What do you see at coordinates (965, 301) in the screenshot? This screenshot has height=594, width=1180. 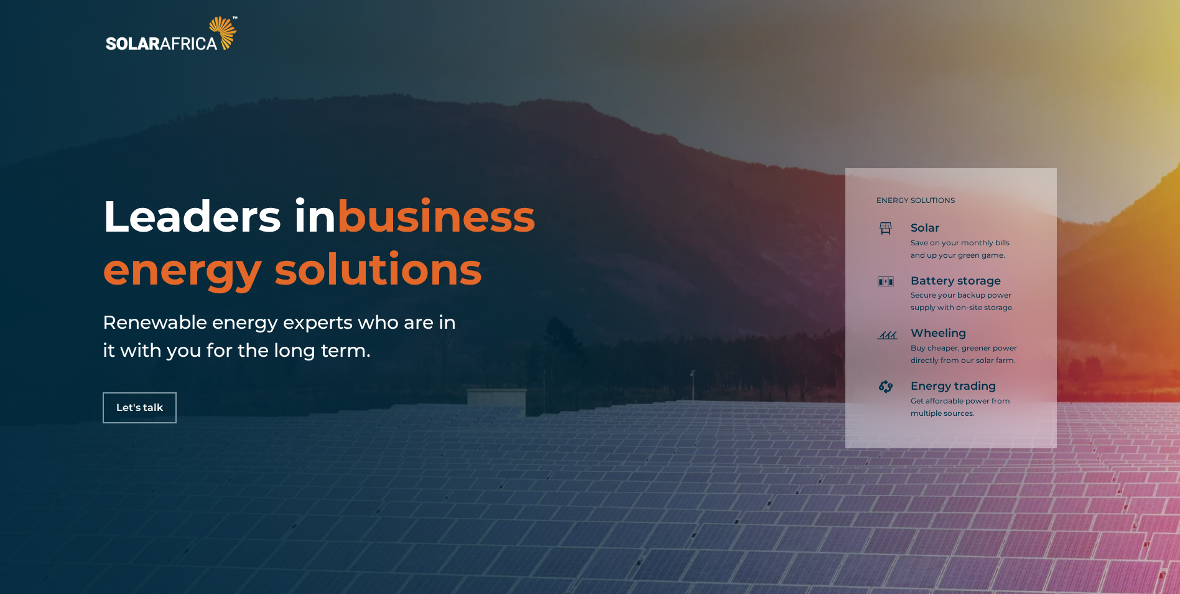 I see `p: Secure your backup power supply with on-site storage.` at bounding box center [965, 301].